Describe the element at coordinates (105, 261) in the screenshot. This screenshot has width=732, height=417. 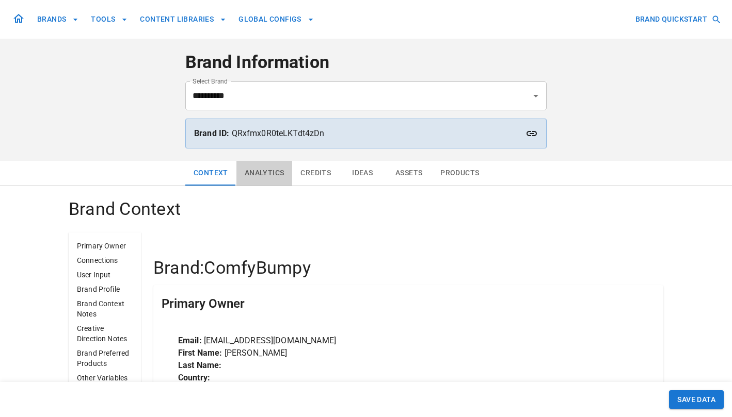
I see `p: Connections` at that location.